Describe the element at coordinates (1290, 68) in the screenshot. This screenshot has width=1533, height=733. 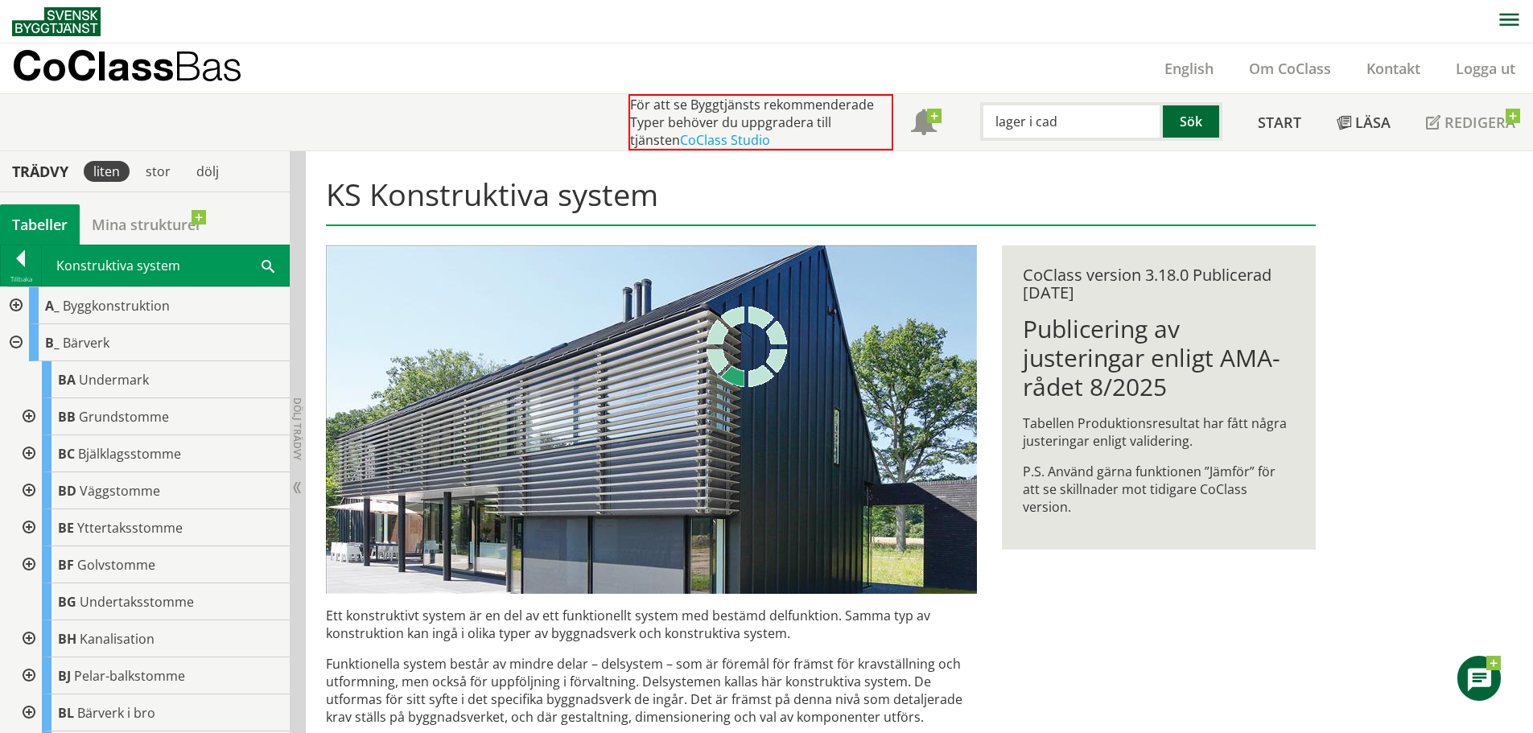
I see `a: Om CoClass` at that location.